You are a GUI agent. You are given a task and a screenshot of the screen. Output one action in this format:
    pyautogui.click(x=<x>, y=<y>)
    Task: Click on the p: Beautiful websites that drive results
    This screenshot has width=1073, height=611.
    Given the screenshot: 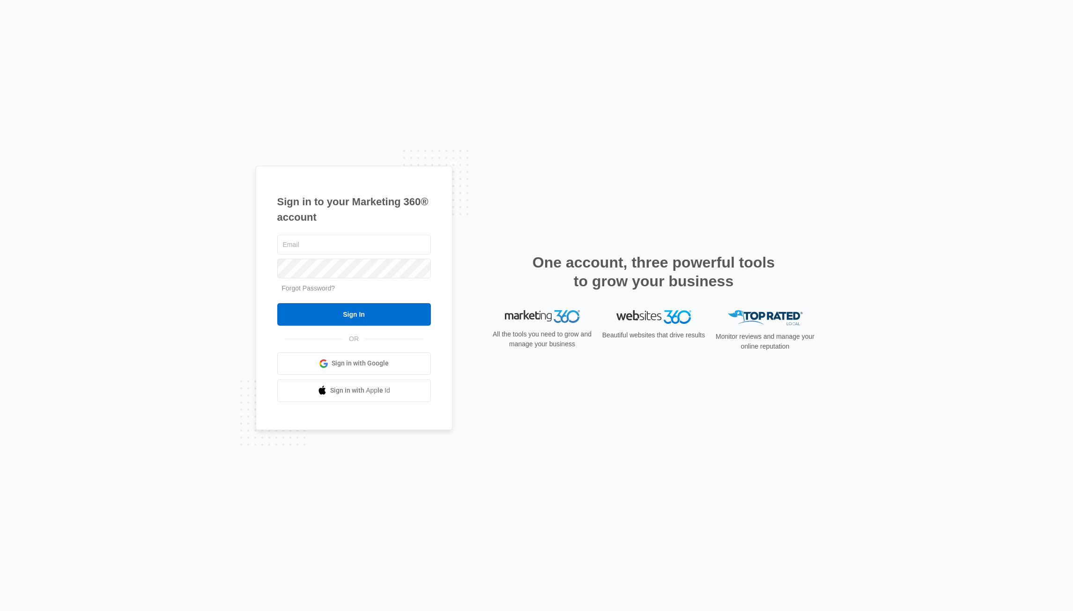 What is the action you would take?
    pyautogui.click(x=654, y=335)
    